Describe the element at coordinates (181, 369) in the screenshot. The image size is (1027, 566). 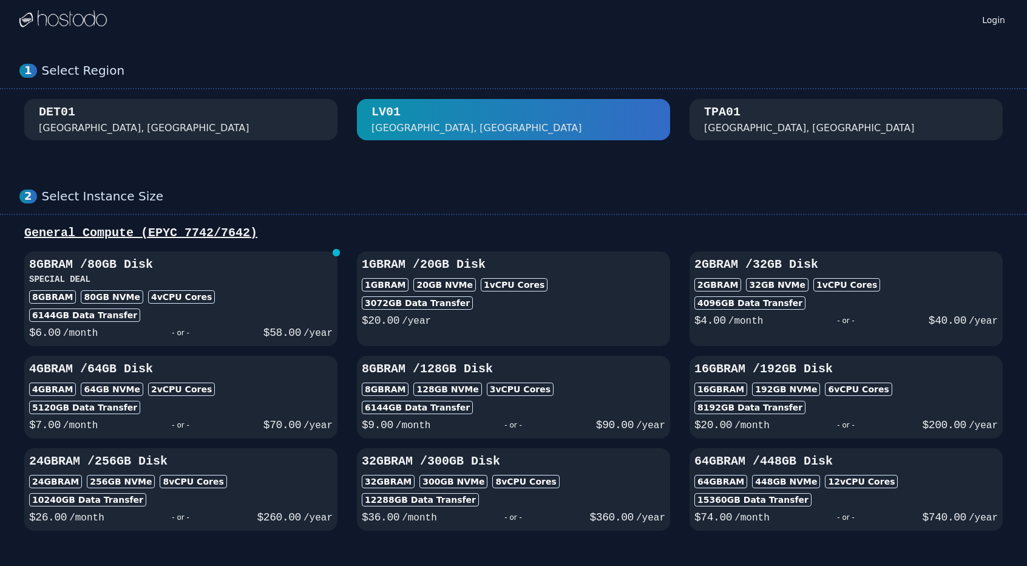
I see `h3: 4GB RAM / 64 GB Disk` at that location.